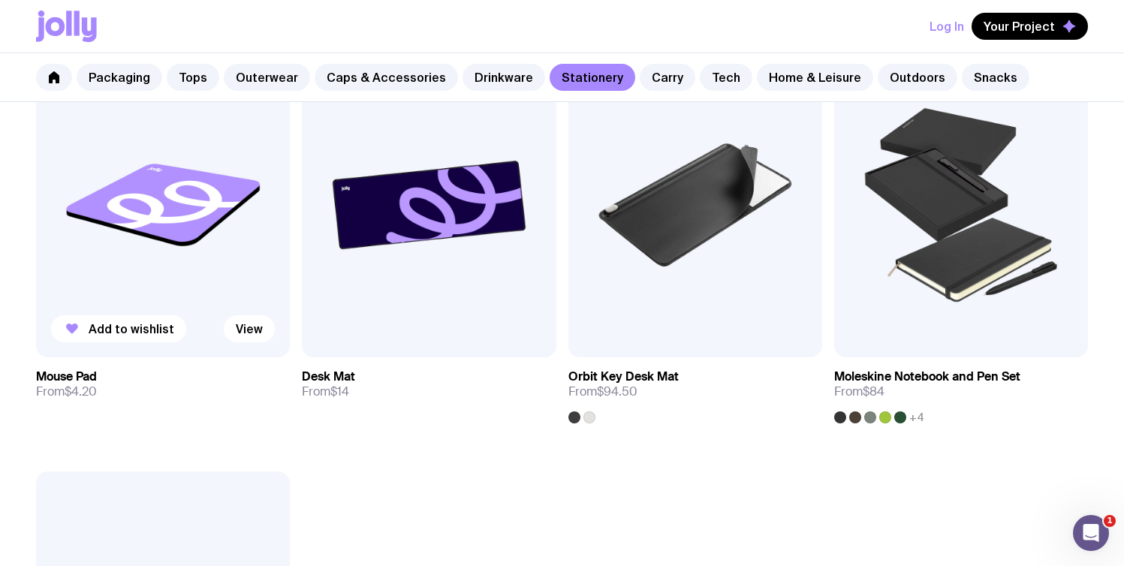  Describe the element at coordinates (340, 391) in the screenshot. I see `span: $14` at that location.